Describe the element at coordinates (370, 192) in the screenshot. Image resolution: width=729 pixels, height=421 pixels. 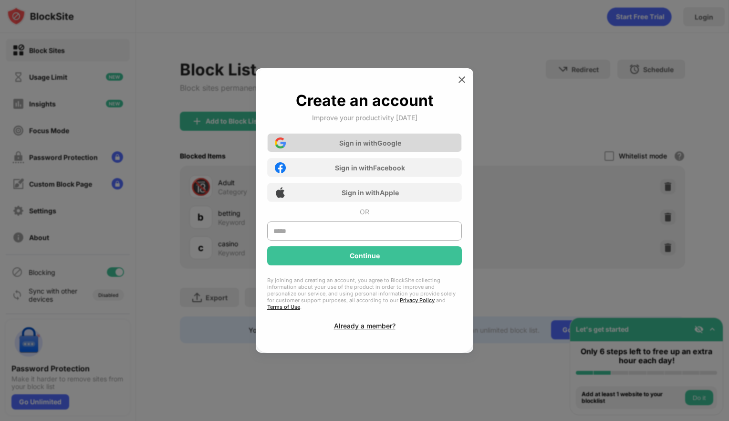
I see `div: Sign in with Apple` at that location.